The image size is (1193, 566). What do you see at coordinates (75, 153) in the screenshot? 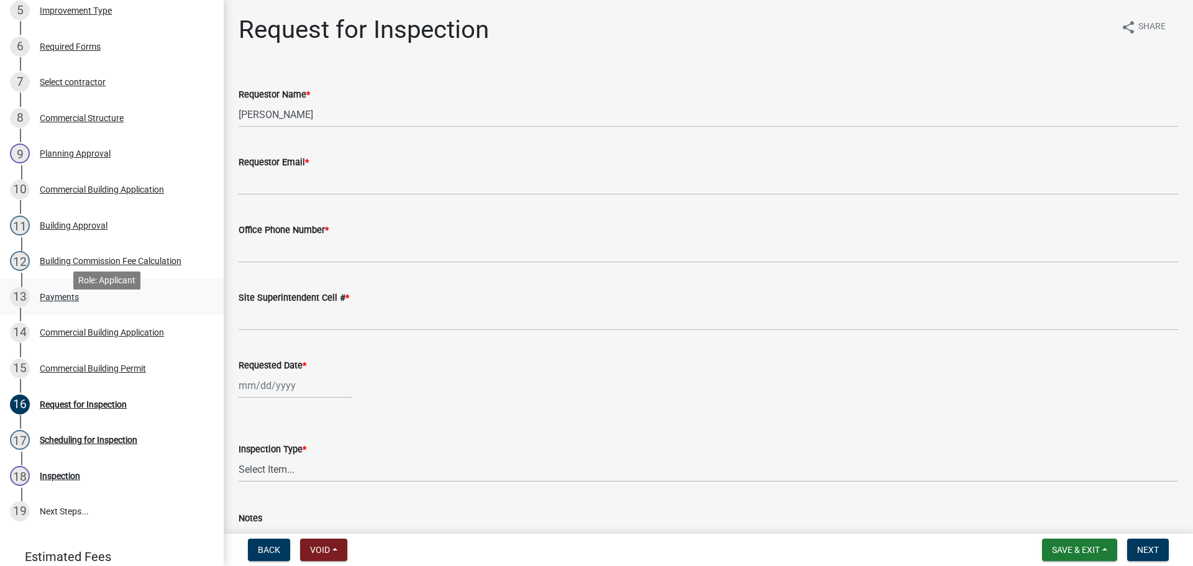
I see `div: Planning Approval` at bounding box center [75, 153].